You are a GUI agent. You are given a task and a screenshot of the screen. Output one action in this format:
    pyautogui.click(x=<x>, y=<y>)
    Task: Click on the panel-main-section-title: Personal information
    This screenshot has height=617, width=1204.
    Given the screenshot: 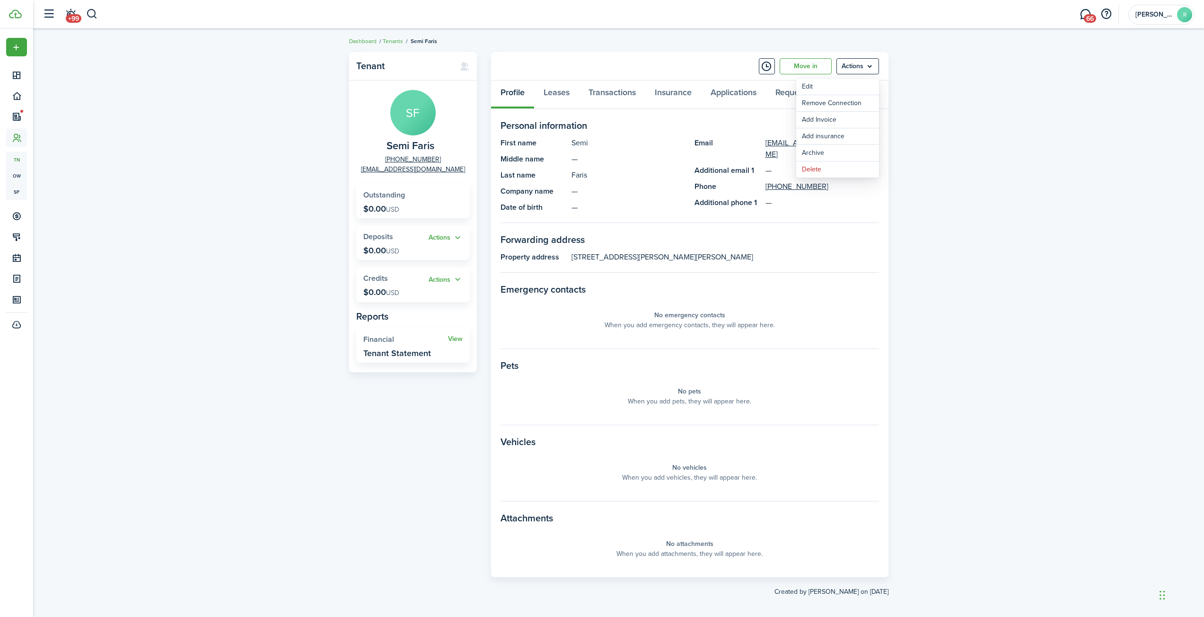 What is the action you would take?
    pyautogui.click(x=690, y=125)
    